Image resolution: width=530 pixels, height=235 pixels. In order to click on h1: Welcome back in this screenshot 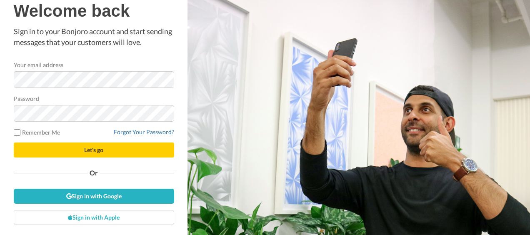, I will do `click(94, 11)`.